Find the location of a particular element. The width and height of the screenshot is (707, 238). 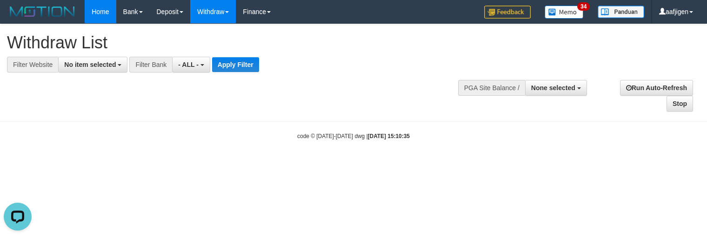

a: Run Auto-Refresh is located at coordinates (656, 88).